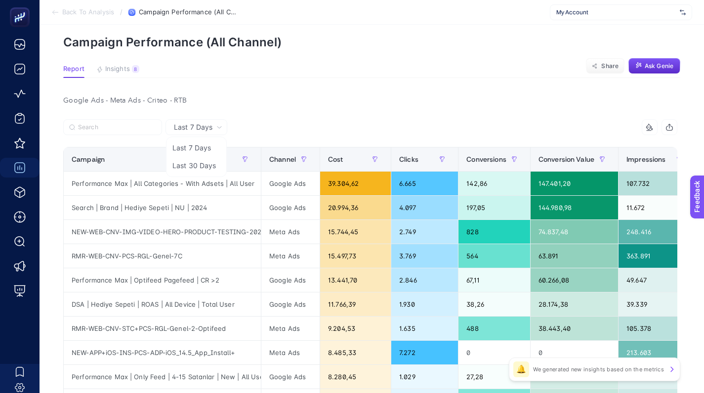 Image resolution: width=704 pixels, height=393 pixels. What do you see at coordinates (609, 66) in the screenshot?
I see `span: Share` at bounding box center [609, 66].